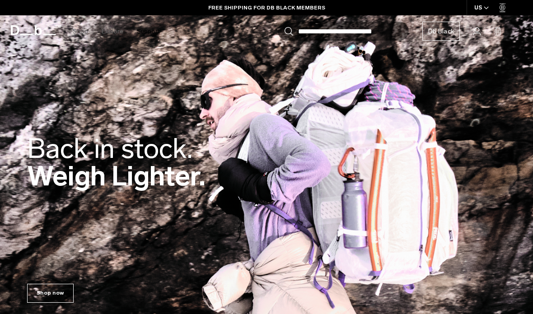 This screenshot has height=314, width=533. I want to click on a: Db Black, so click(441, 31).